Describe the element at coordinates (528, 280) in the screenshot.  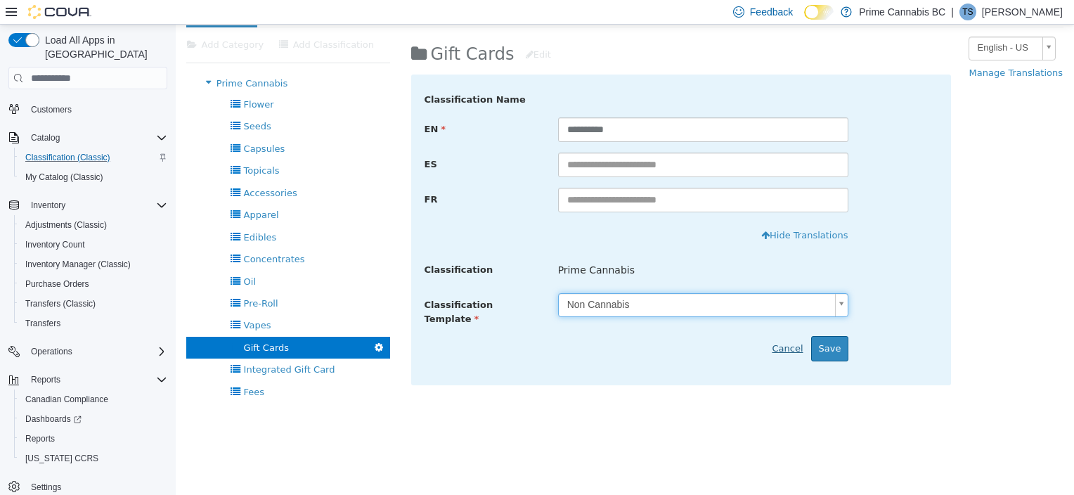
I see `a: Non Cannabis` at that location.